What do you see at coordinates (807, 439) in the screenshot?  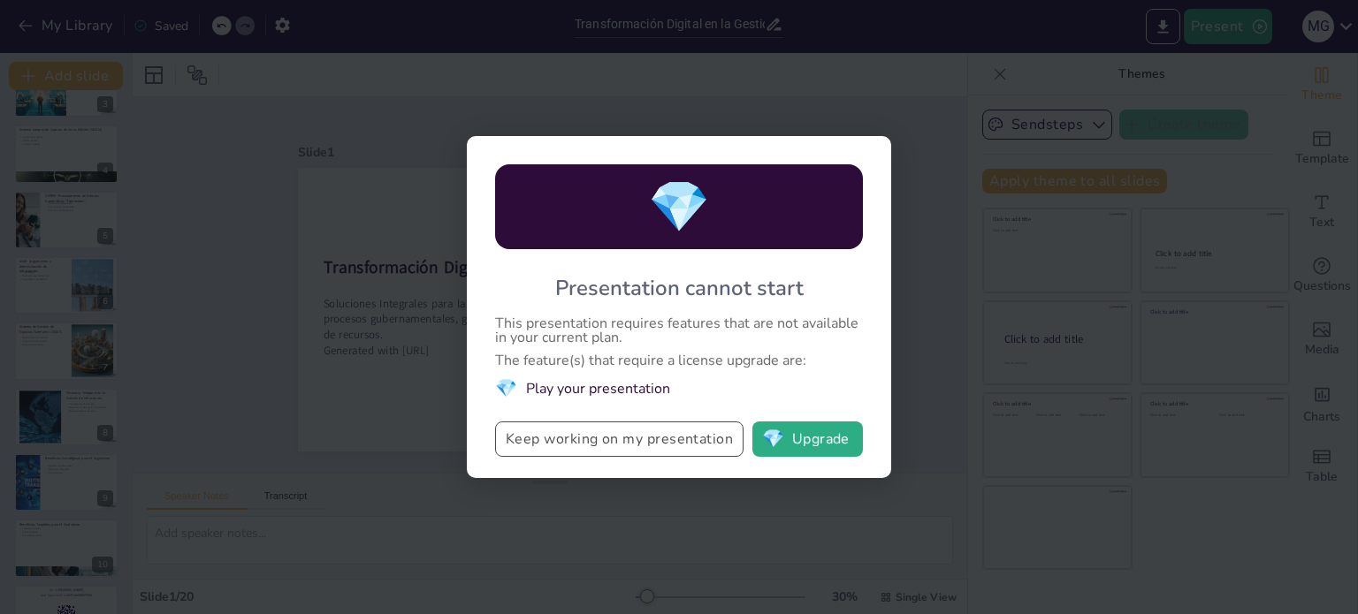 I see `button: diamondUpgrade` at bounding box center [807, 439].